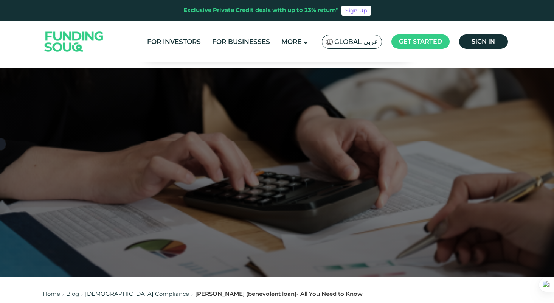  Describe the element at coordinates (329, 42) in the screenshot. I see `img: SA Flag` at that location.